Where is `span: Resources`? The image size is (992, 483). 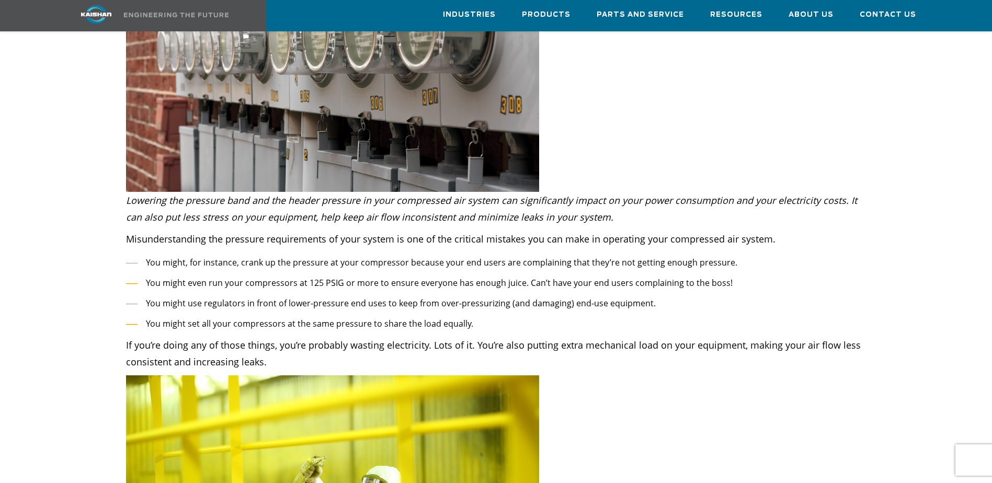 span: Resources is located at coordinates (736, 15).